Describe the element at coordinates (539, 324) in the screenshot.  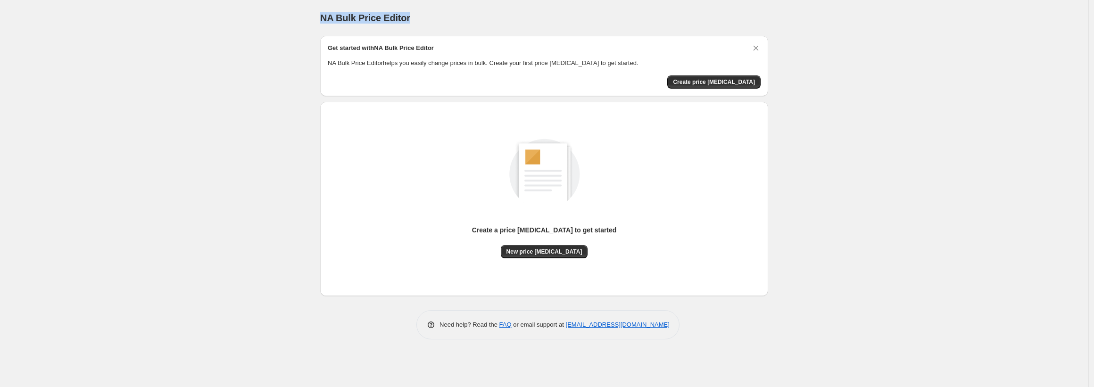
I see `span: or email support at` at that location.